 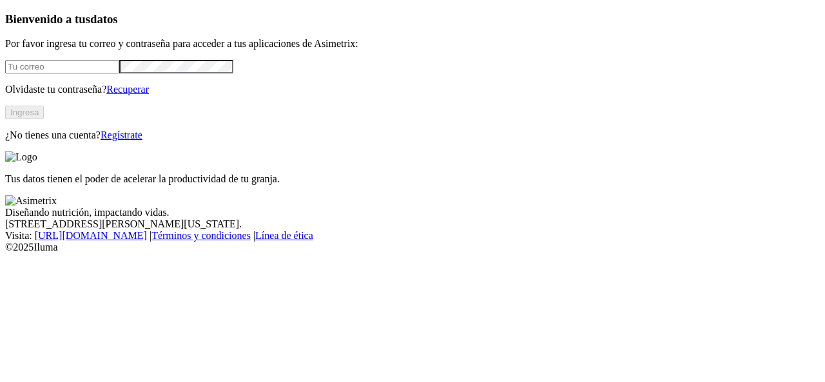 I want to click on a: Recuperar, so click(x=128, y=89).